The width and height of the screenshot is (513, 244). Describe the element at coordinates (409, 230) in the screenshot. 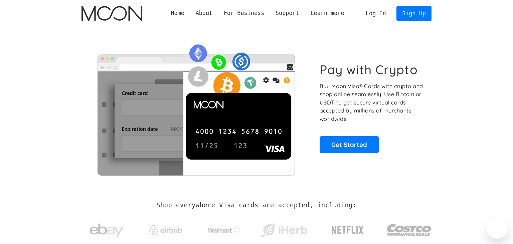

I see `img: Costco` at that location.